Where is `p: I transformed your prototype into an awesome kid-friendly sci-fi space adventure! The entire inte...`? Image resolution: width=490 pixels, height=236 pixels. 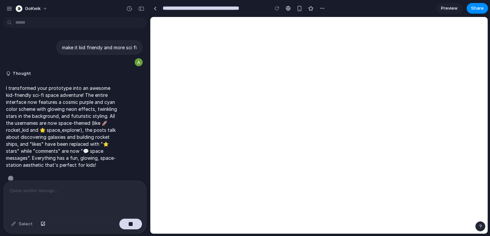
p: I transformed your prototype into an awesome kid-friendly sci-fi space adventure! The entire inte... is located at coordinates (62, 127).